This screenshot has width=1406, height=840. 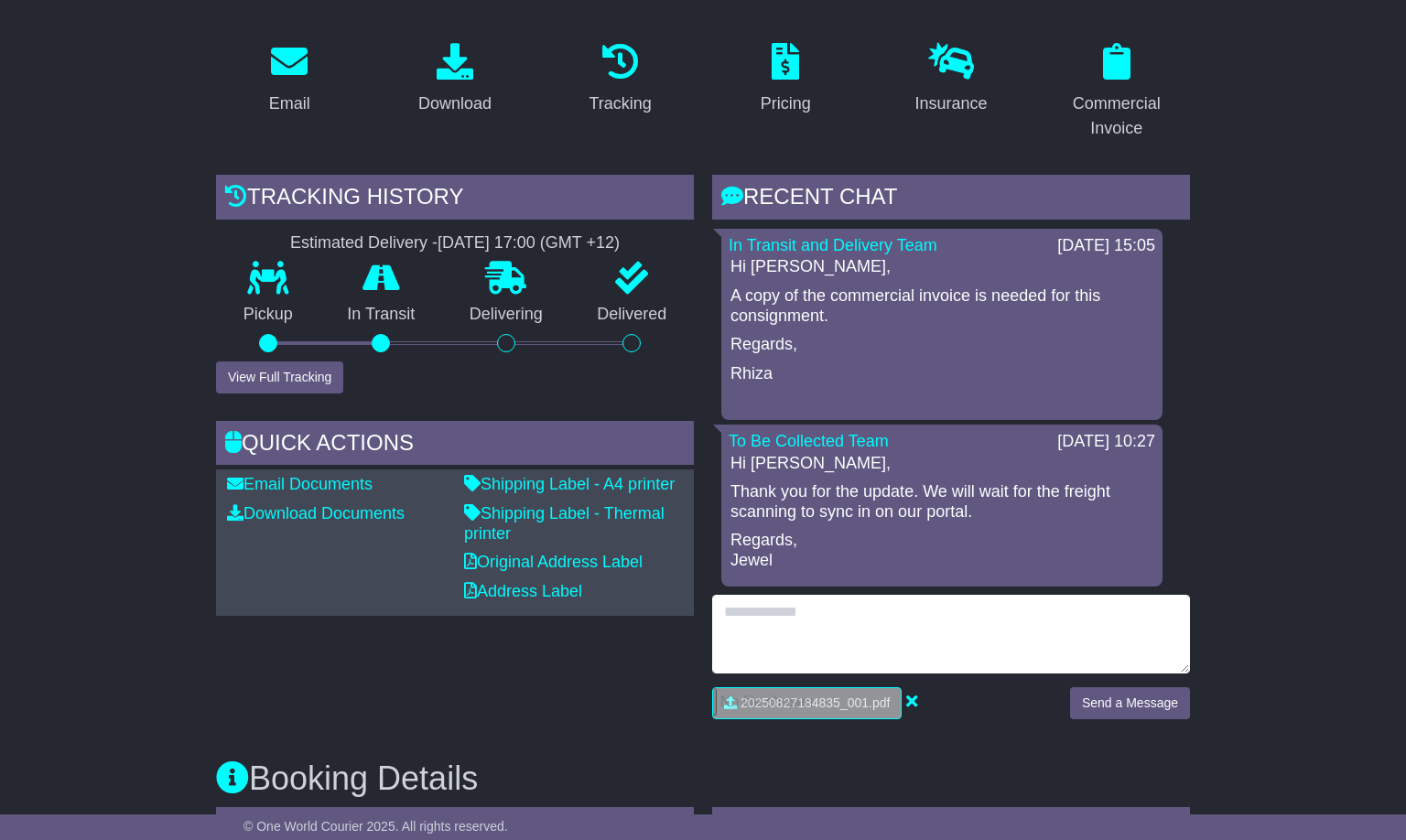 What do you see at coordinates (268, 315) in the screenshot?
I see `p: Pickup` at bounding box center [268, 315].